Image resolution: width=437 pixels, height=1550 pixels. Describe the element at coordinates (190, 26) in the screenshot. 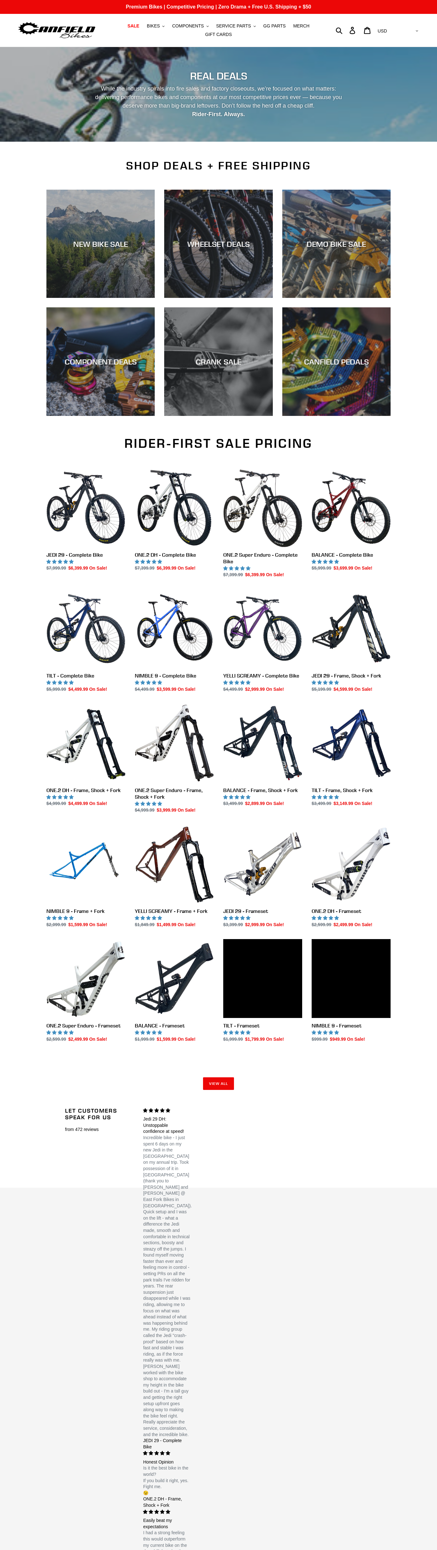

I see `button: COMPONENTS` at that location.